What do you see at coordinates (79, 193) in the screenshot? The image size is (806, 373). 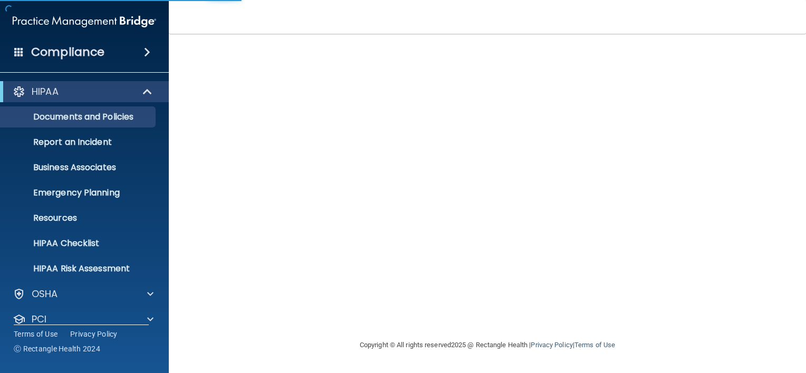 I see `p: Emergency Planning` at bounding box center [79, 193].